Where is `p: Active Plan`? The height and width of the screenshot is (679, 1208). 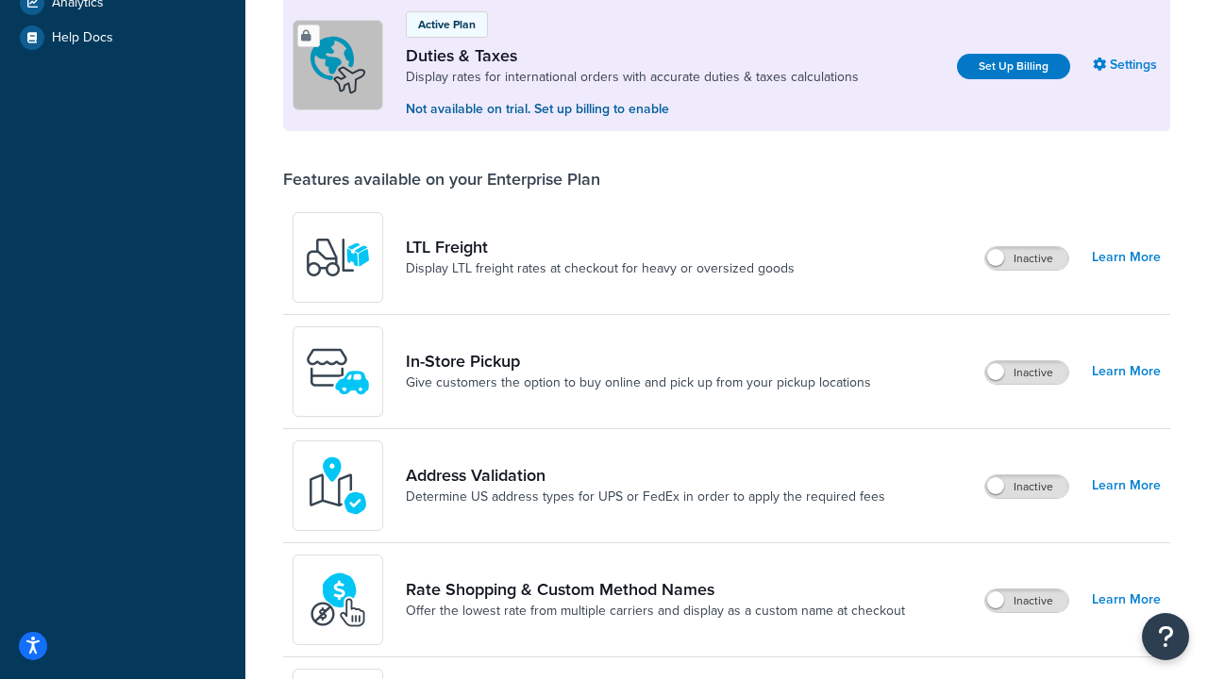 p: Active Plan is located at coordinates (446, 25).